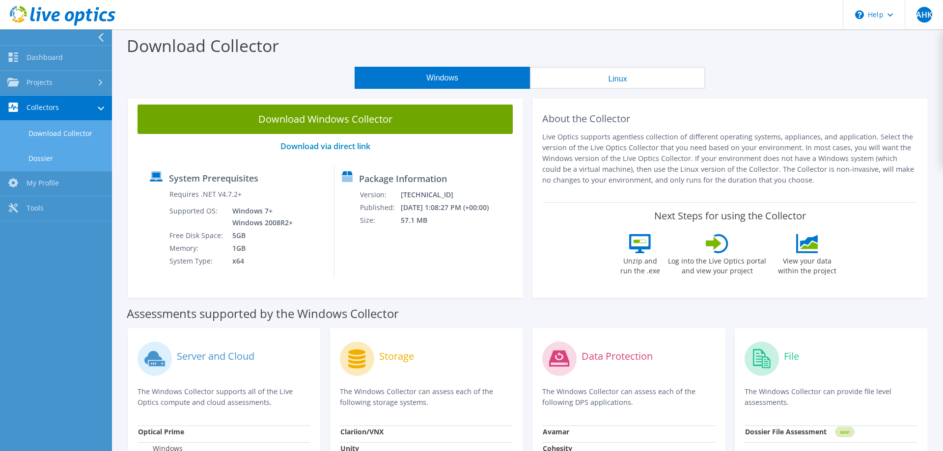  I want to click on label: View your data within the project, so click(807, 265).